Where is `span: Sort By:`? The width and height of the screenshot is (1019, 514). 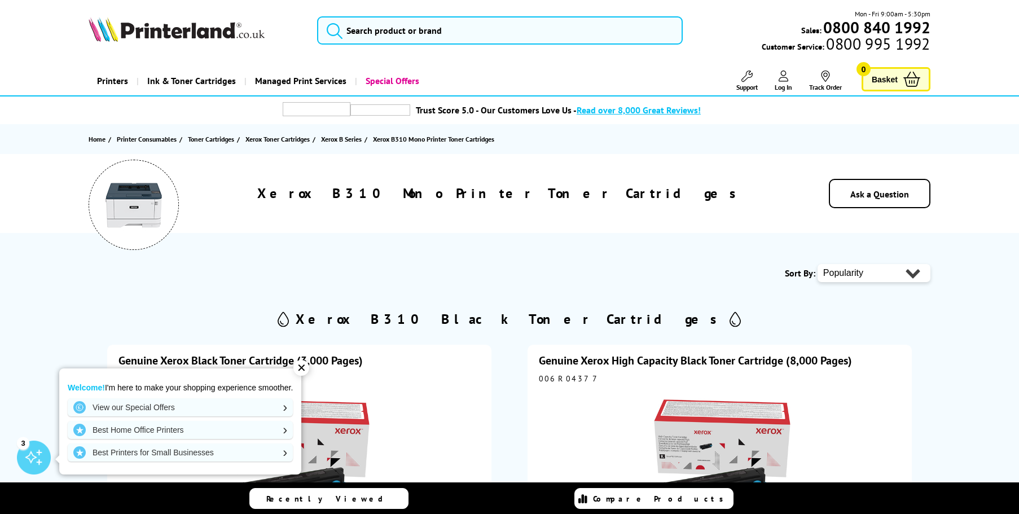 span: Sort By: is located at coordinates (800, 273).